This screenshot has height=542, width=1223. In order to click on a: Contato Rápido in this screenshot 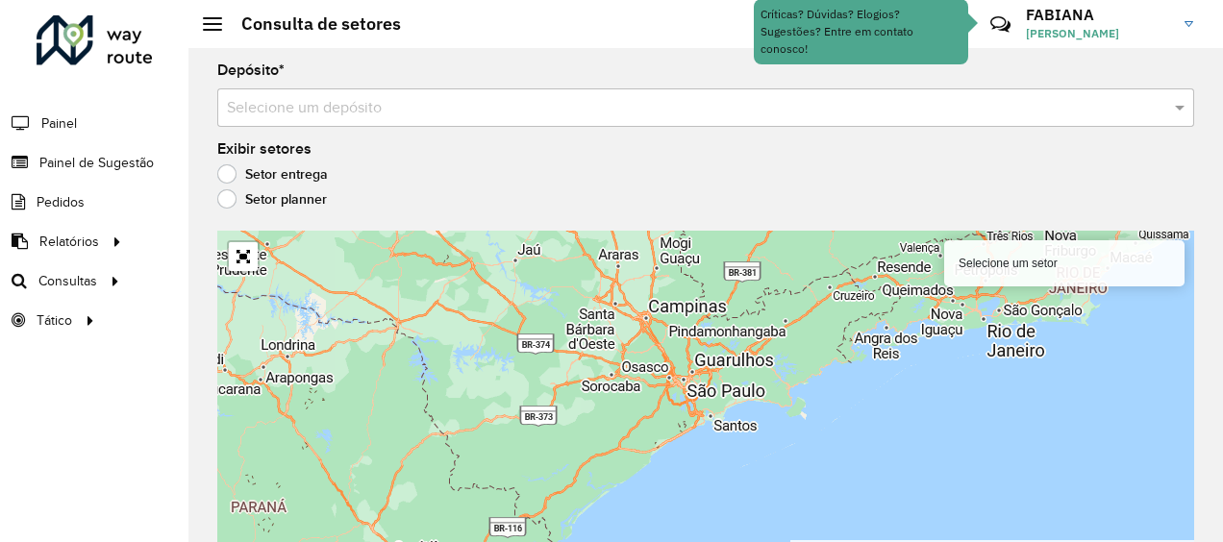, I will do `click(1000, 24)`.